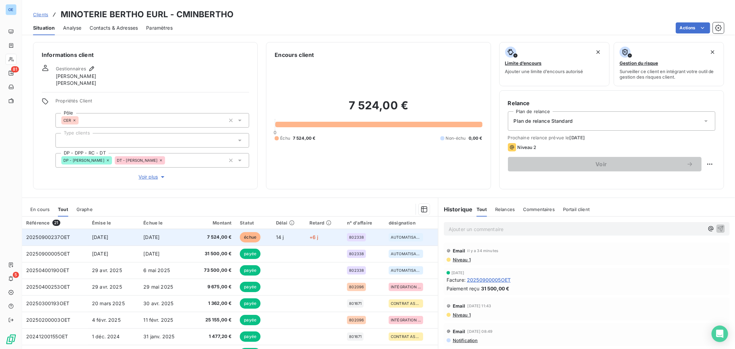  Describe the element at coordinates (602, 164) in the screenshot. I see `span: Voir` at that location.